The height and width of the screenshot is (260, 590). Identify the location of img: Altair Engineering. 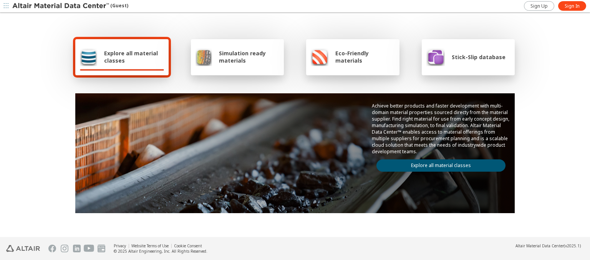
(23, 249).